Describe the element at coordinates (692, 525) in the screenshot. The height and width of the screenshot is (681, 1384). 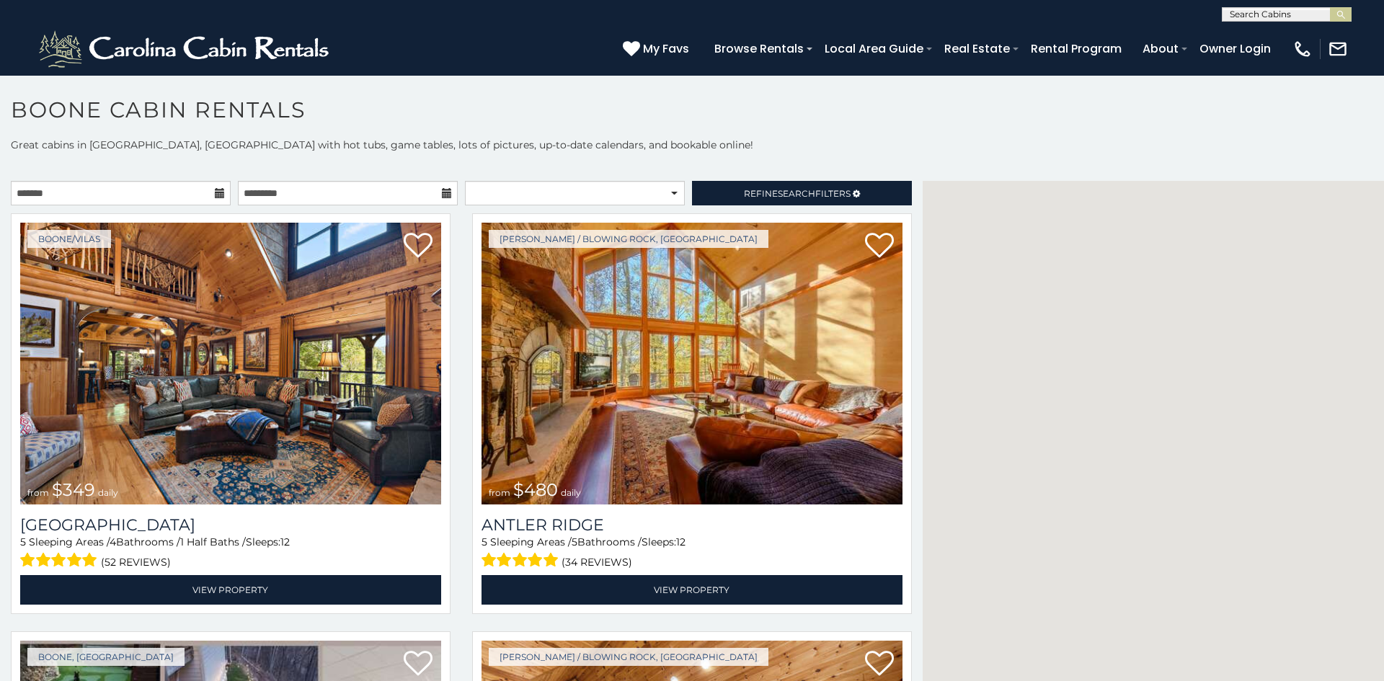
I see `a: Antler Ridge` at that location.